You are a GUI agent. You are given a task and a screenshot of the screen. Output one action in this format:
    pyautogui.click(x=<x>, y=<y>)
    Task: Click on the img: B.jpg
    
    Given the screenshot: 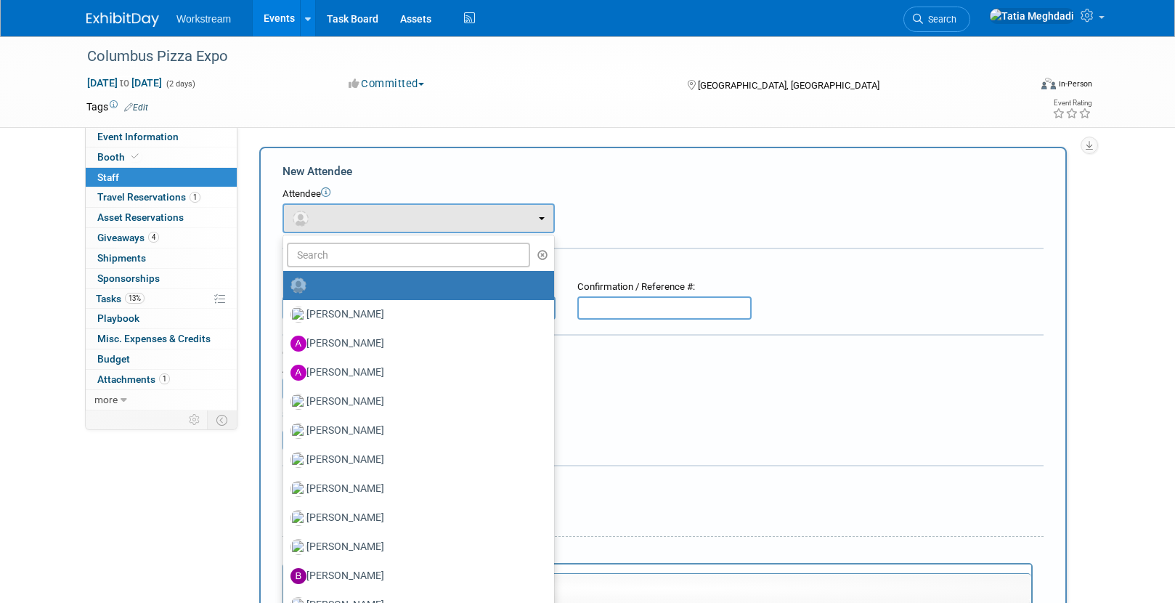 What is the action you would take?
    pyautogui.click(x=299, y=576)
    